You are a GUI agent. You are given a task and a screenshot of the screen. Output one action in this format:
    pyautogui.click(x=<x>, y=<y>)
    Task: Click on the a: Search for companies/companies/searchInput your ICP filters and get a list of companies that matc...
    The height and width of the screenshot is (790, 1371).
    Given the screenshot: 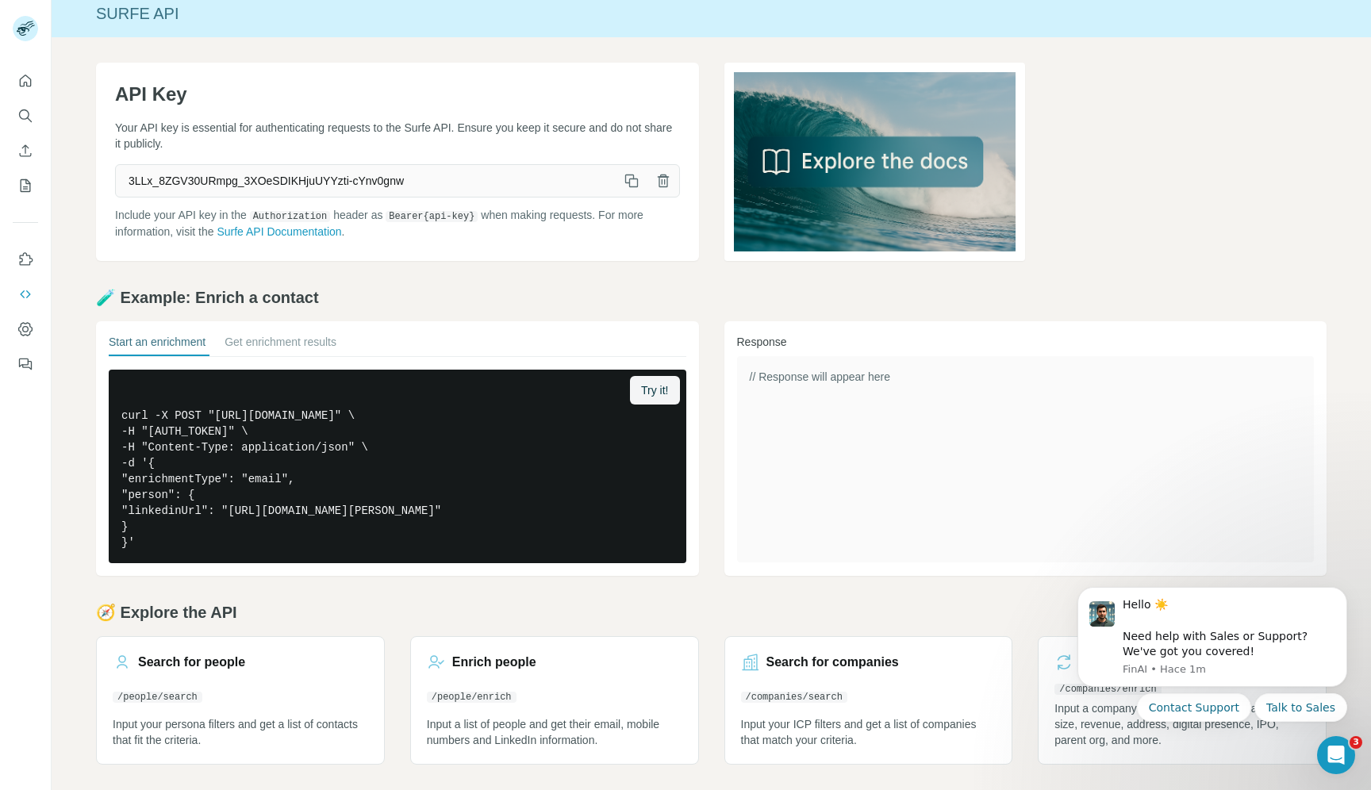 What is the action you would take?
    pyautogui.click(x=869, y=701)
    